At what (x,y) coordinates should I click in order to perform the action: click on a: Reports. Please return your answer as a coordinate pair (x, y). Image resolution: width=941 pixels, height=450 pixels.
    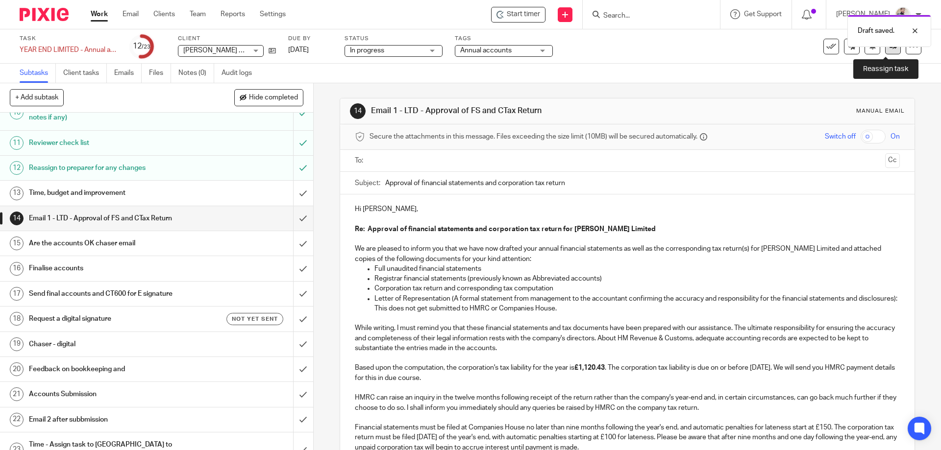
    Looking at the image, I should click on (233, 14).